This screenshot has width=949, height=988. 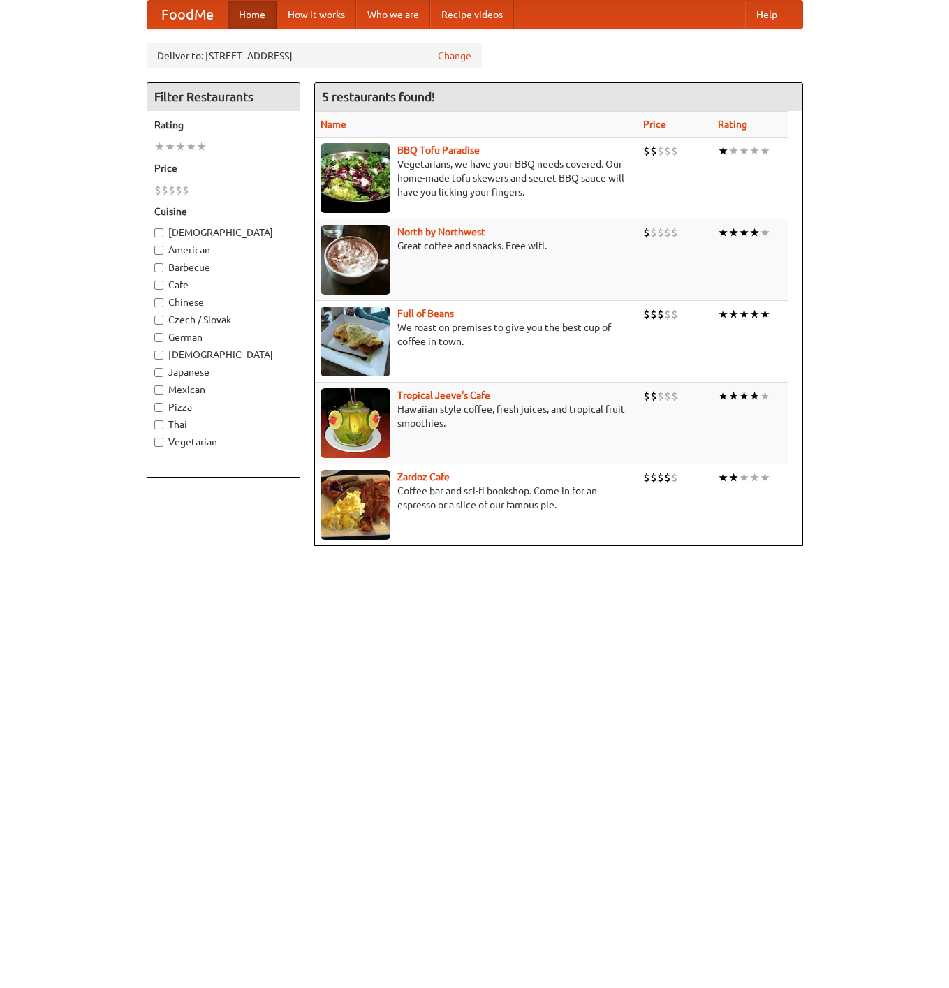 What do you see at coordinates (423, 477) in the screenshot?
I see `a: Zardoz Cafe` at bounding box center [423, 477].